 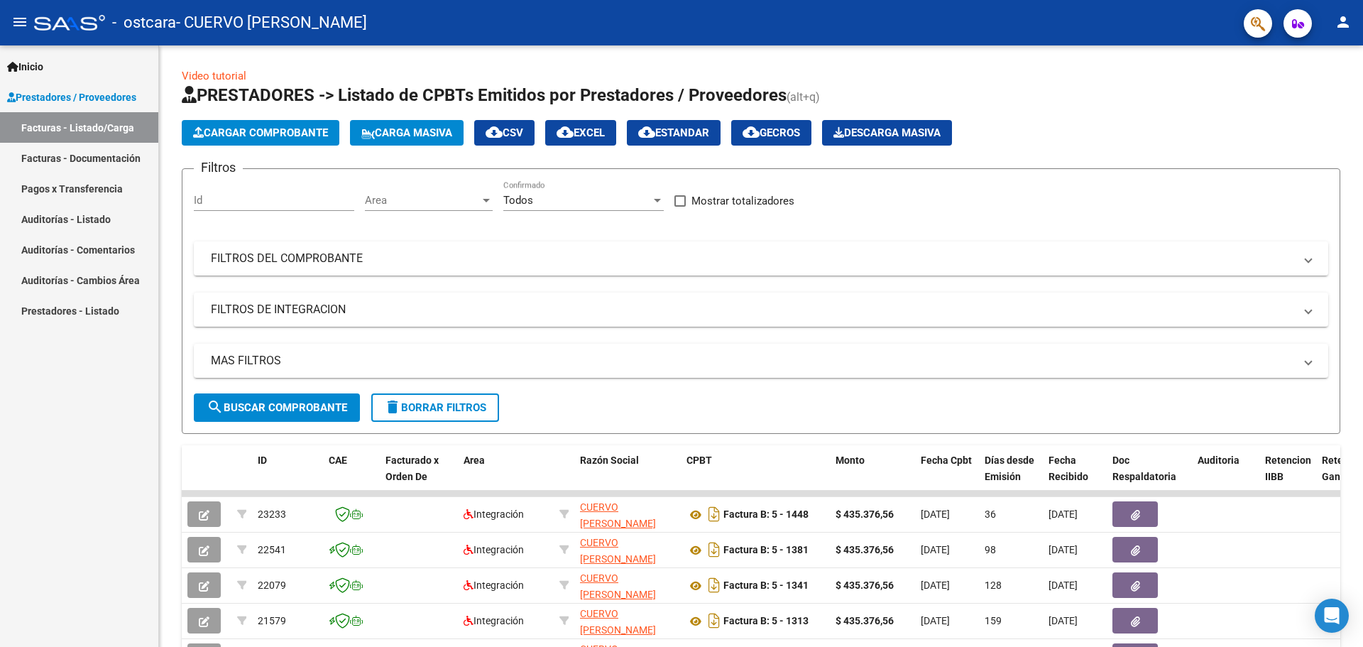 What do you see at coordinates (873, 476) in the screenshot?
I see `datatable-header-cell: Monto` at bounding box center [873, 476].